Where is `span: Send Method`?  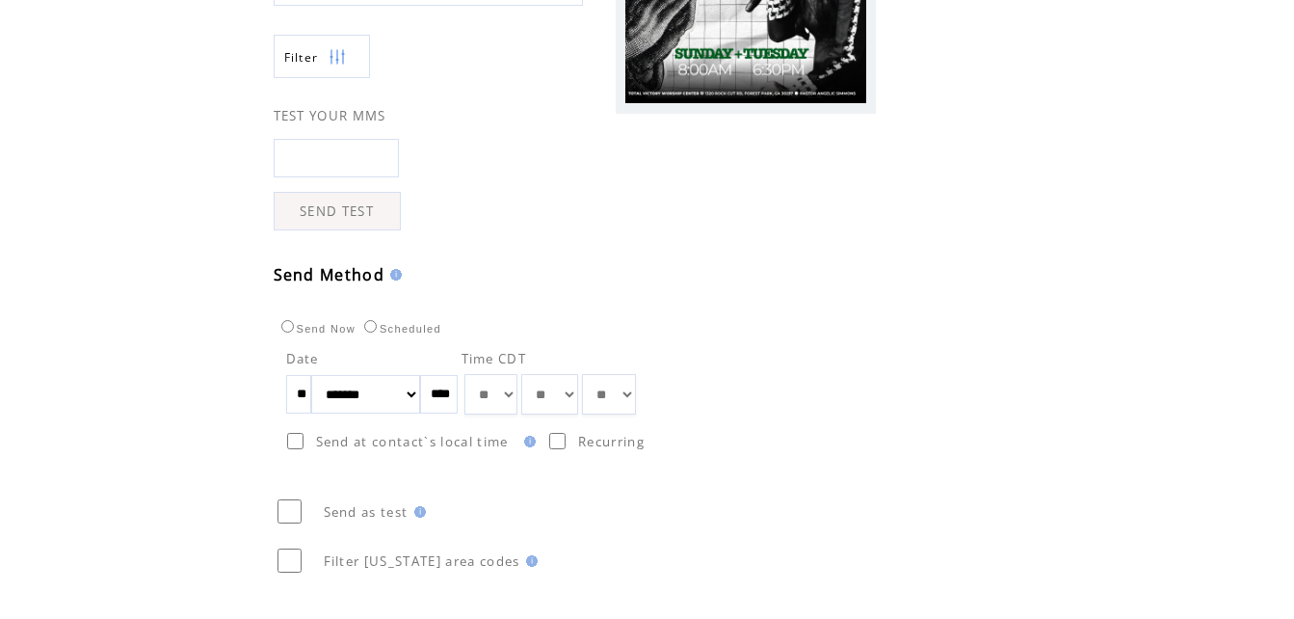 span: Send Method is located at coordinates (330, 275).